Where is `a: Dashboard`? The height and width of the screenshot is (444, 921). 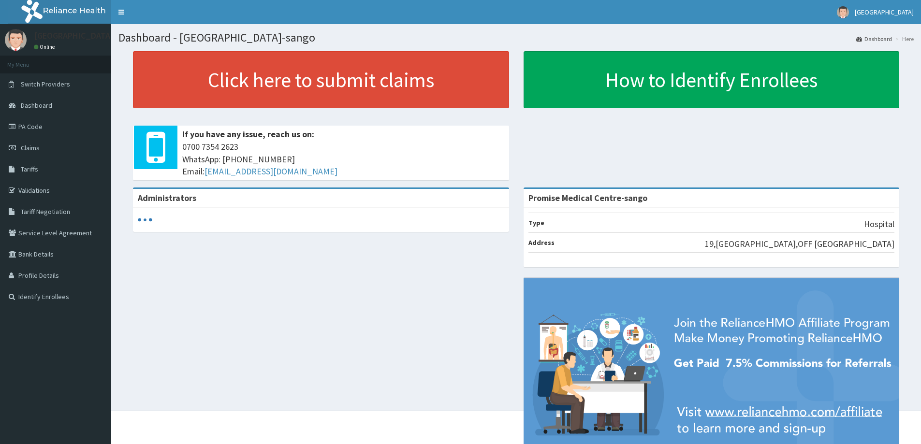 a: Dashboard is located at coordinates (874, 39).